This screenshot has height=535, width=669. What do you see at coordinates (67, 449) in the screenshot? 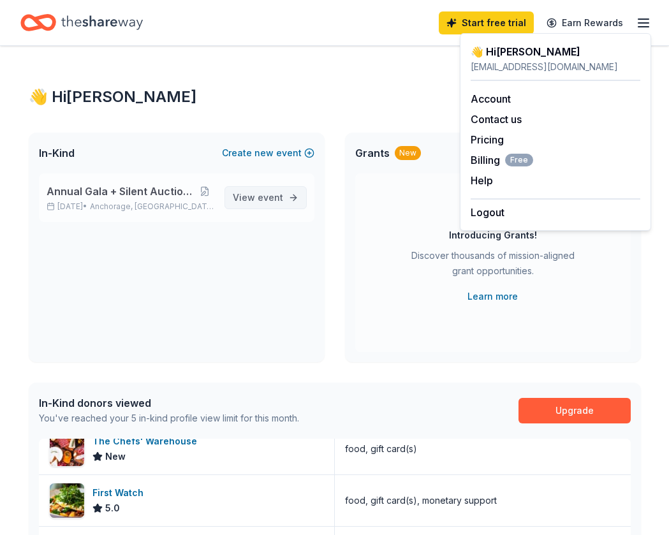
I see `img: Image for The Chefs' Warehouse` at bounding box center [67, 449].